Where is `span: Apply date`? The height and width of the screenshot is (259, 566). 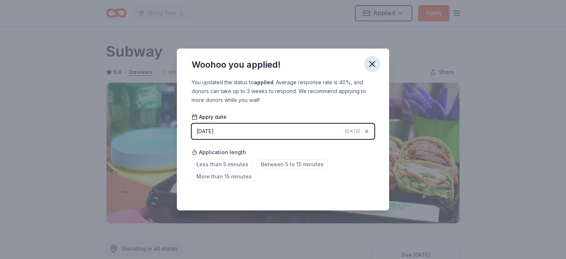 span: Apply date is located at coordinates (209, 117).